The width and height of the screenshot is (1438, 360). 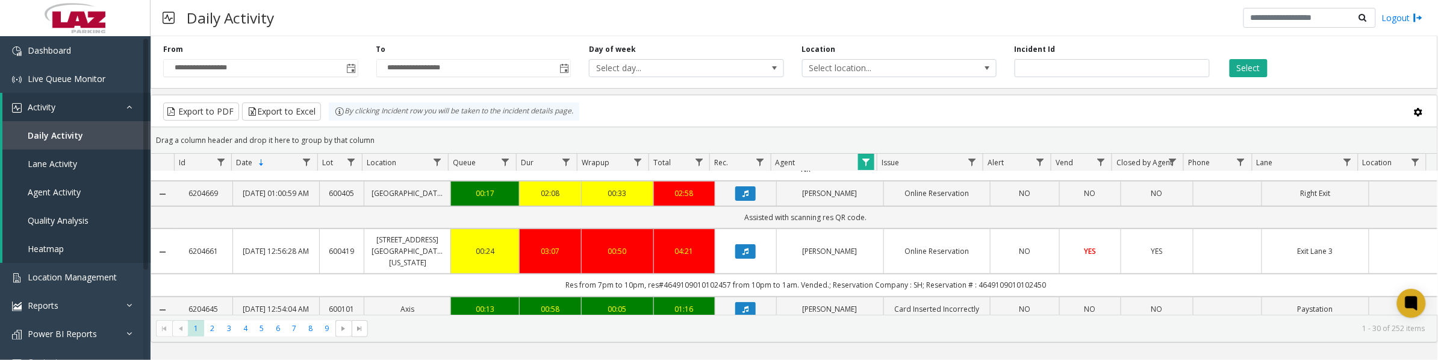 What do you see at coordinates (485, 308) in the screenshot?
I see `div: 00:13` at bounding box center [485, 308].